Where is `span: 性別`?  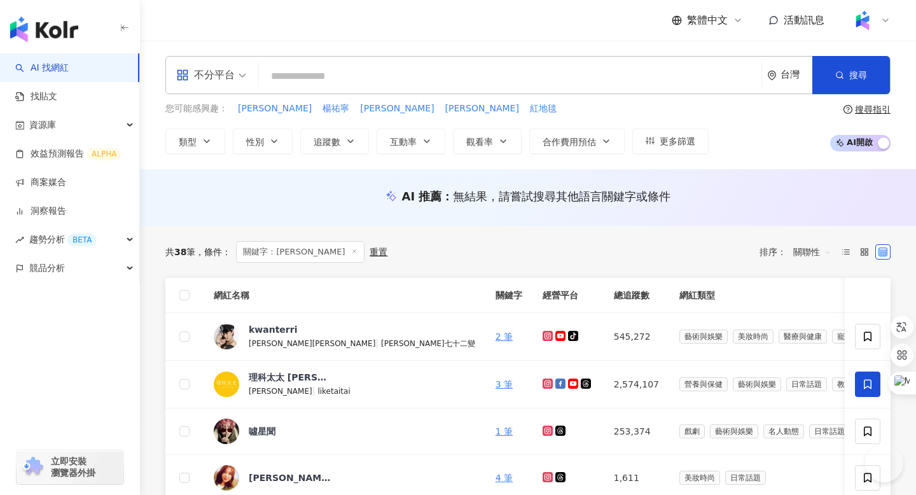
span: 性別 is located at coordinates (255, 142).